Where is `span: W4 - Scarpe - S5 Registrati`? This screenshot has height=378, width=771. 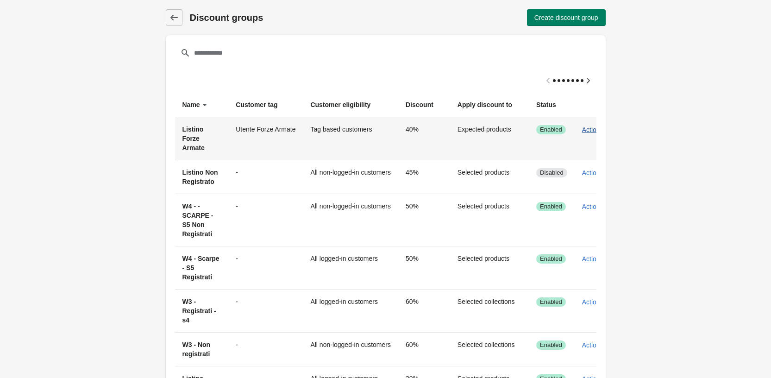 span: W4 - Scarpe - S5 Registrati is located at coordinates (201, 268).